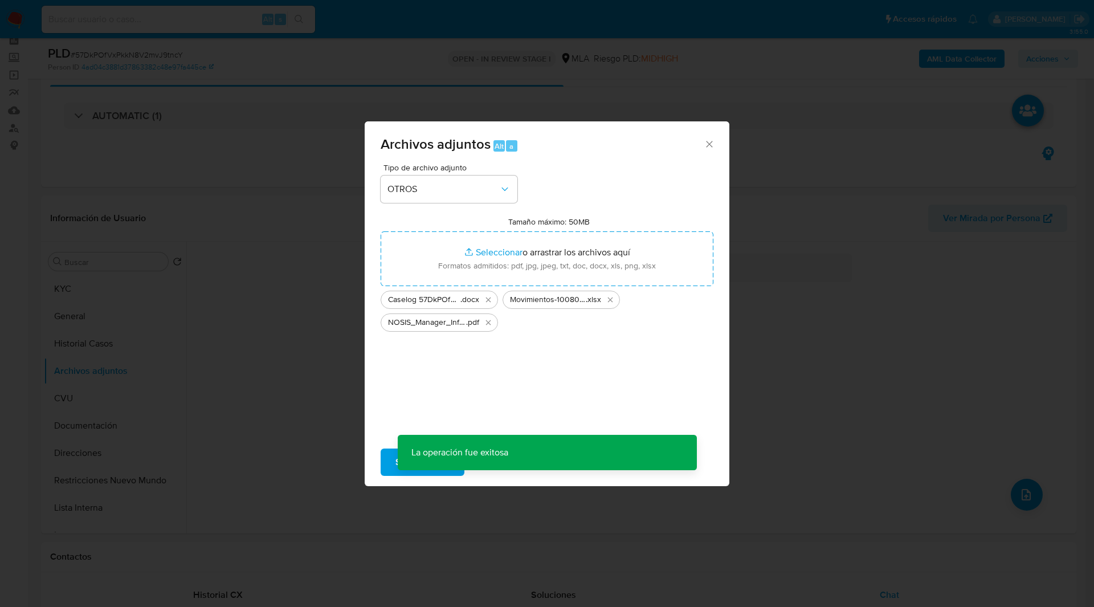  Describe the element at coordinates (548, 300) in the screenshot. I see `span: Movimientos-1008061701` at that location.